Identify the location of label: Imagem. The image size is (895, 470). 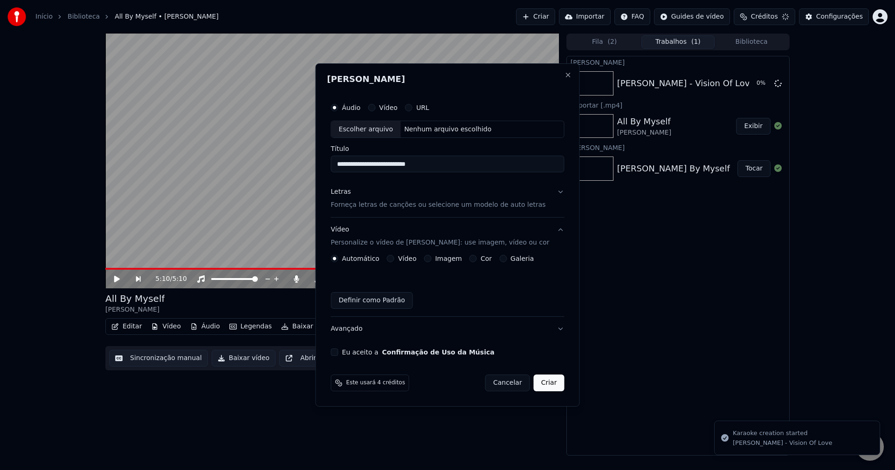
(448, 259).